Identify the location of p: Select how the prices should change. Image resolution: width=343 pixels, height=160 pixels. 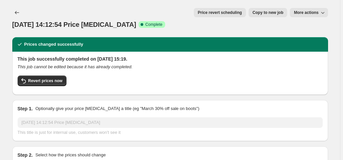
(70, 155).